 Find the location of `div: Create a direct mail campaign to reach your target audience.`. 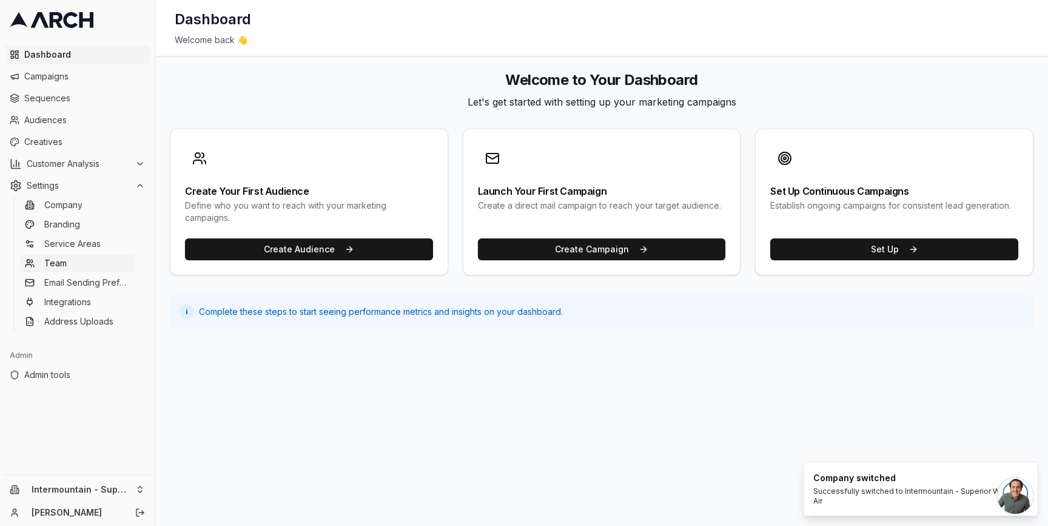

div: Create a direct mail campaign to reach your target audience. is located at coordinates (602, 206).